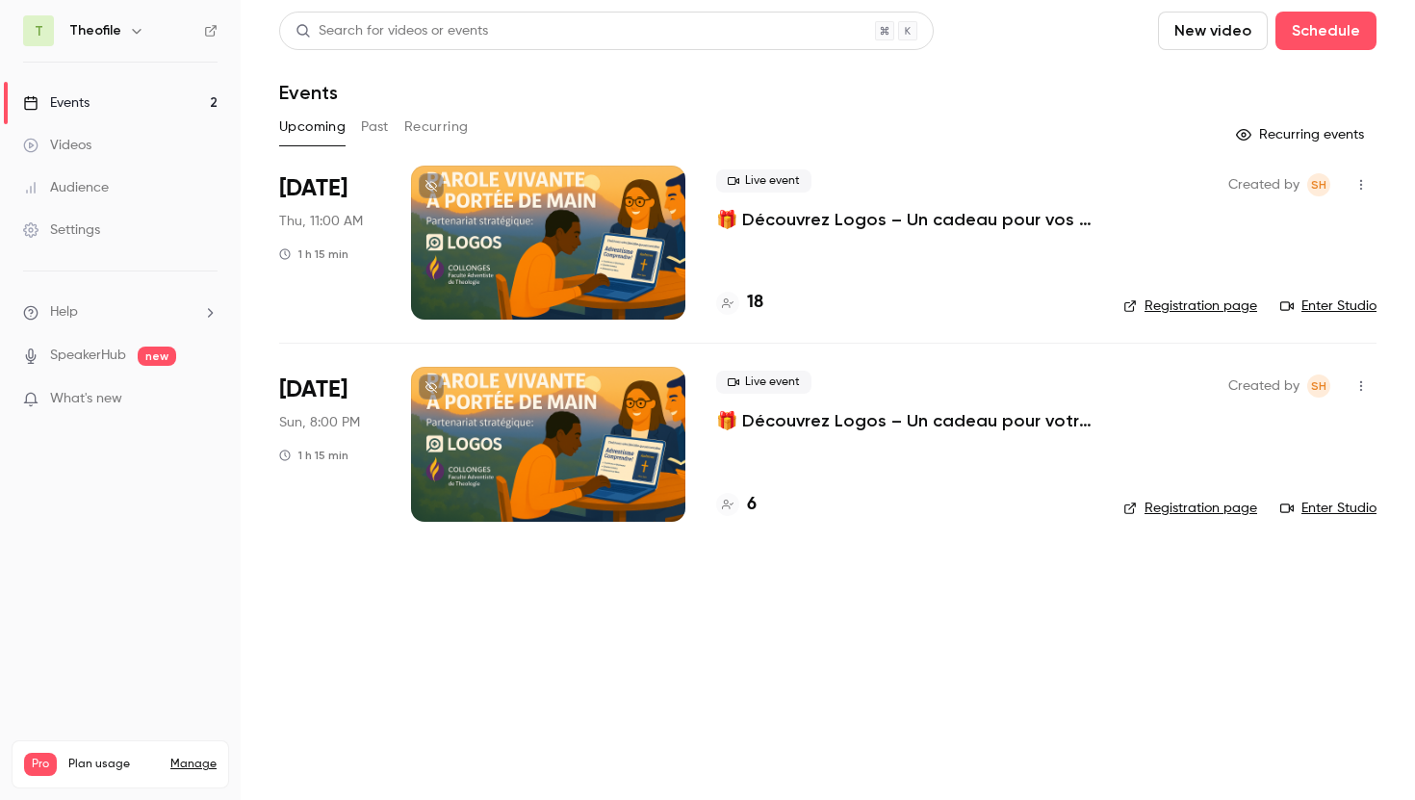 The width and height of the screenshot is (1415, 800). What do you see at coordinates (392, 31) in the screenshot?
I see `div: Search for videos or events` at bounding box center [392, 31].